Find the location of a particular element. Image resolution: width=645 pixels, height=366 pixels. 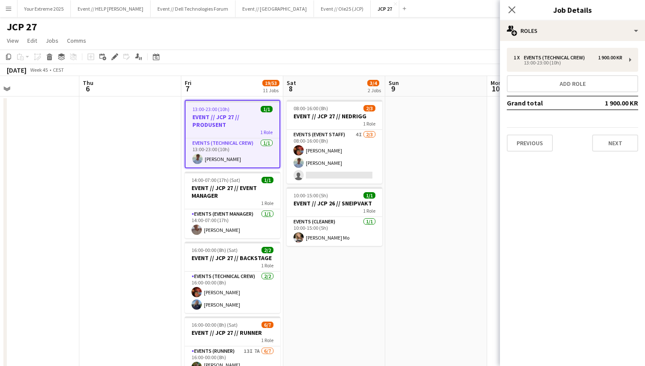

div: Events (Technical Crew) is located at coordinates (556, 58).